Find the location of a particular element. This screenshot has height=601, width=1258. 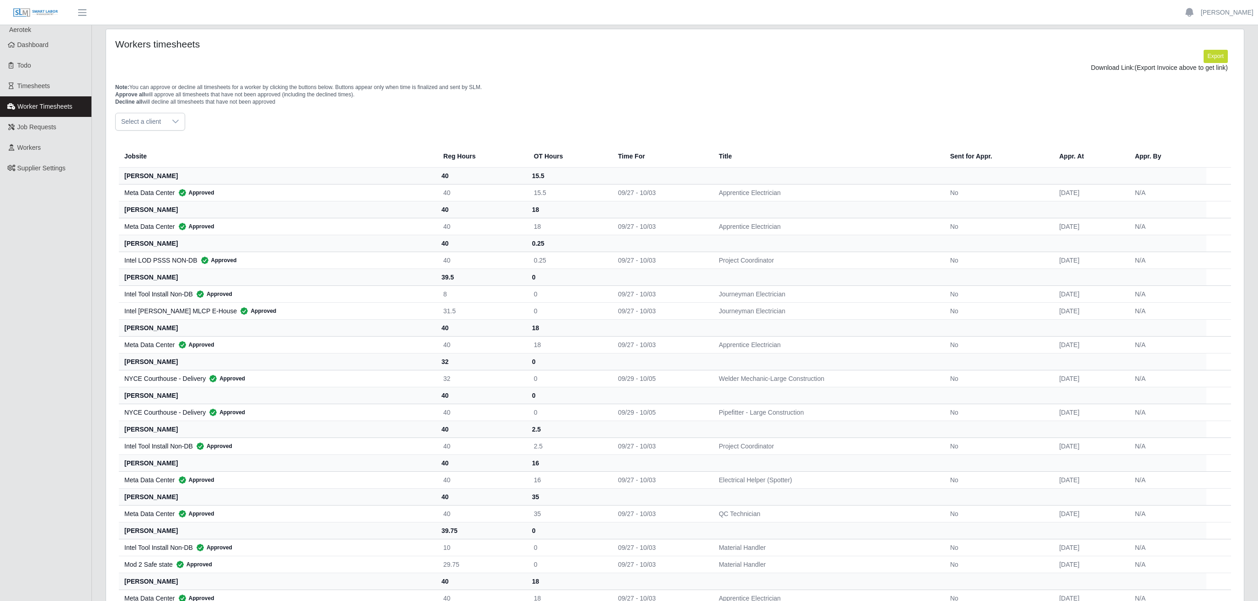

td: Material Handler is located at coordinates (827, 564).